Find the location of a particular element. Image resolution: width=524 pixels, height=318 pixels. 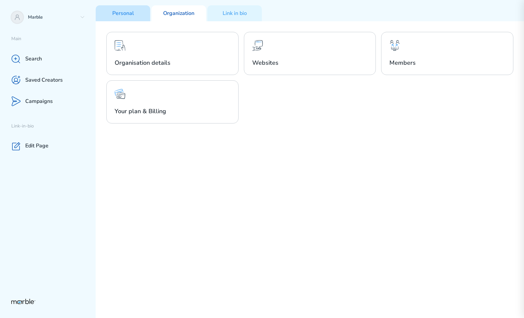

p: Search is located at coordinates (34, 59).